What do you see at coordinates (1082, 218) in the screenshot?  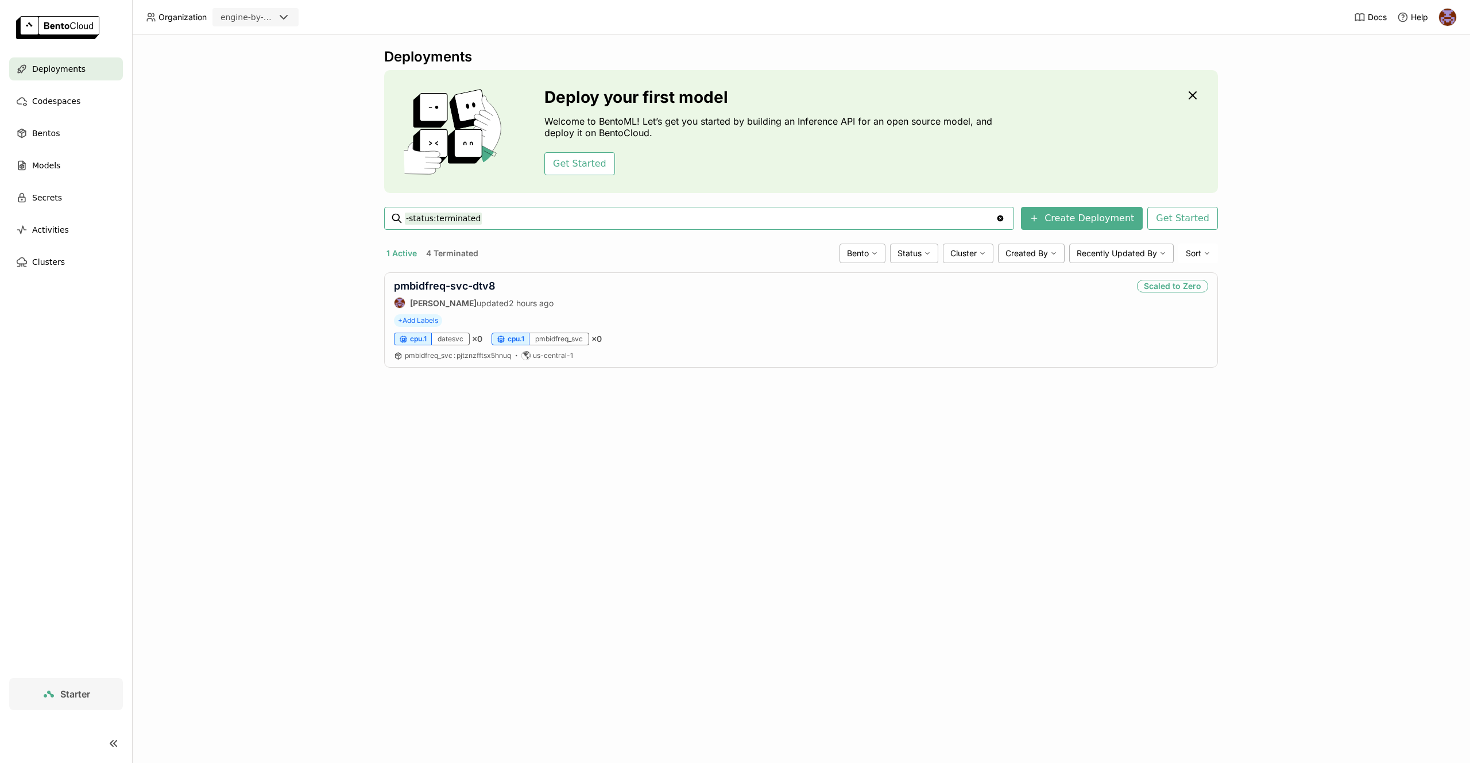 I see `button: Create Deployment` at bounding box center [1082, 218].